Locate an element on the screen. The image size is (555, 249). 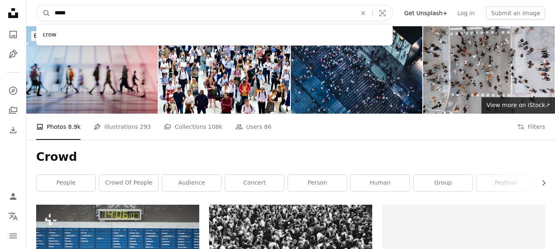
button: Menu is located at coordinates (13, 236).